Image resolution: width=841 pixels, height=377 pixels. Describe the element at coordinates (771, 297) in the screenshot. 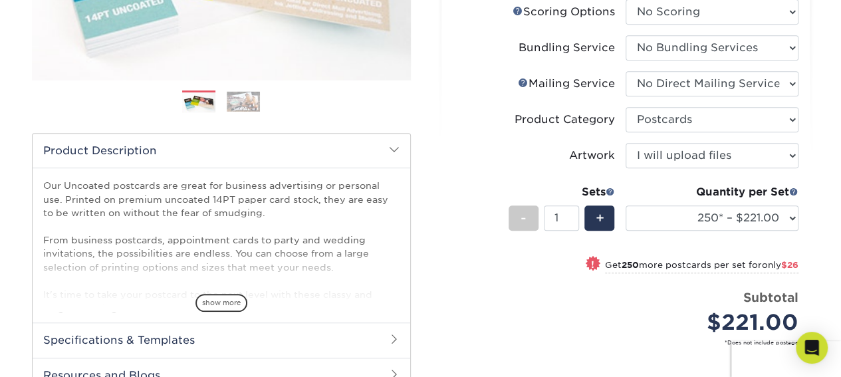

I see `strong: Subtotal` at that location.